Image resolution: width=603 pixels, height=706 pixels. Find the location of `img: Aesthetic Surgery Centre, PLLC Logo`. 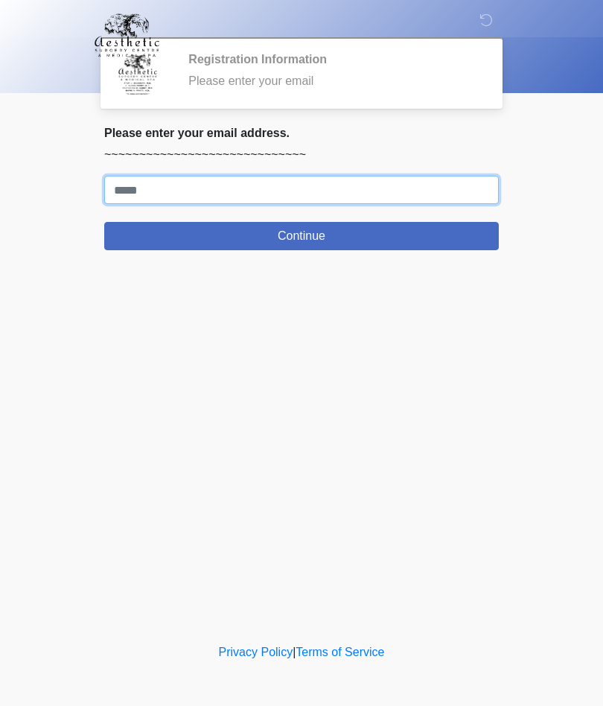

img: Aesthetic Surgery Centre, PLLC Logo is located at coordinates (127, 35).